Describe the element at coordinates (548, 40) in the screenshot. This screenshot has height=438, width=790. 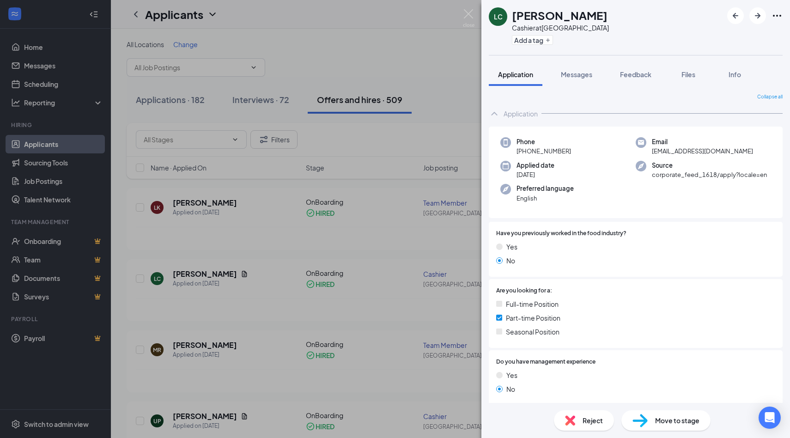
I see `svg: Plus` at that location.